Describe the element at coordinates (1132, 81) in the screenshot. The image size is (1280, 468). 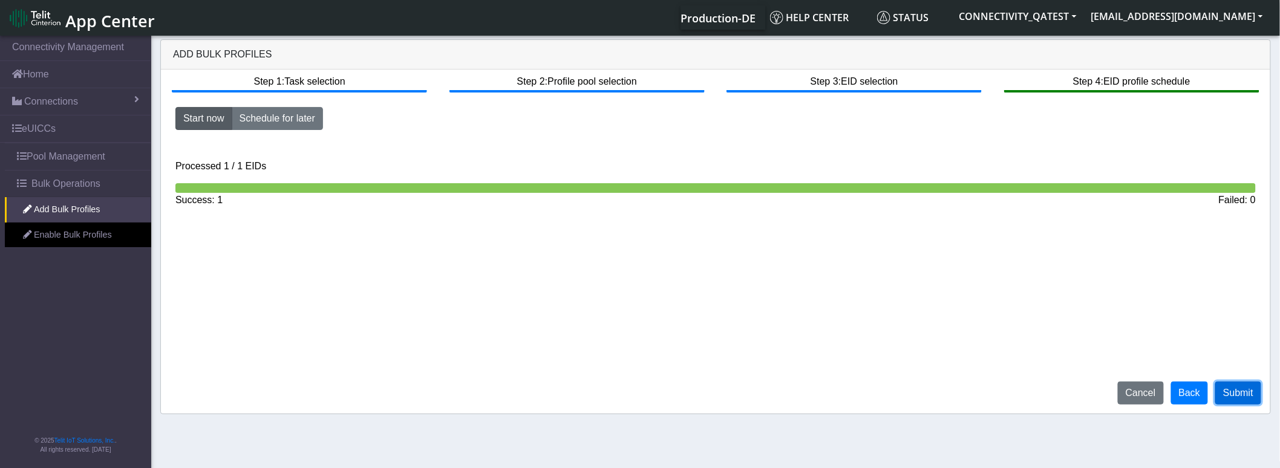
I see `btn: Step 4: EID profile schedule` at that location.